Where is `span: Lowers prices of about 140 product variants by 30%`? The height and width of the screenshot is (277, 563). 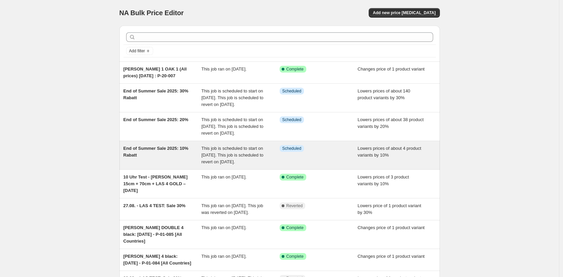
span: Lowers prices of about 140 product variants by 30% is located at coordinates (384, 94).